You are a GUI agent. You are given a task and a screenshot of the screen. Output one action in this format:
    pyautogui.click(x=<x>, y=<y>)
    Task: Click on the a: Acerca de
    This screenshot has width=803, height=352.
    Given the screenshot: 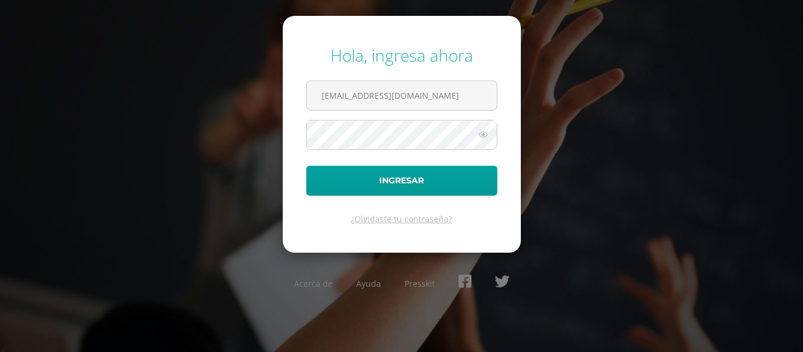 What is the action you would take?
    pyautogui.click(x=313, y=283)
    